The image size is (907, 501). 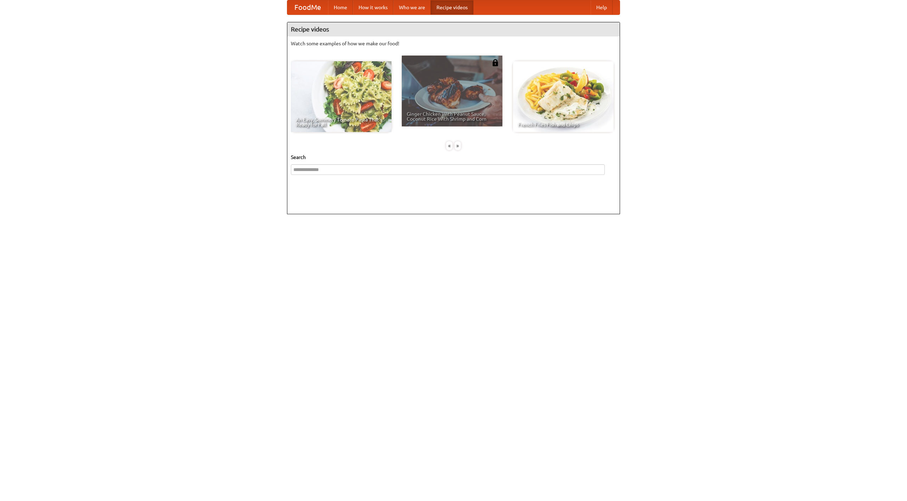 What do you see at coordinates (601, 7) in the screenshot?
I see `a: Help` at bounding box center [601, 7].